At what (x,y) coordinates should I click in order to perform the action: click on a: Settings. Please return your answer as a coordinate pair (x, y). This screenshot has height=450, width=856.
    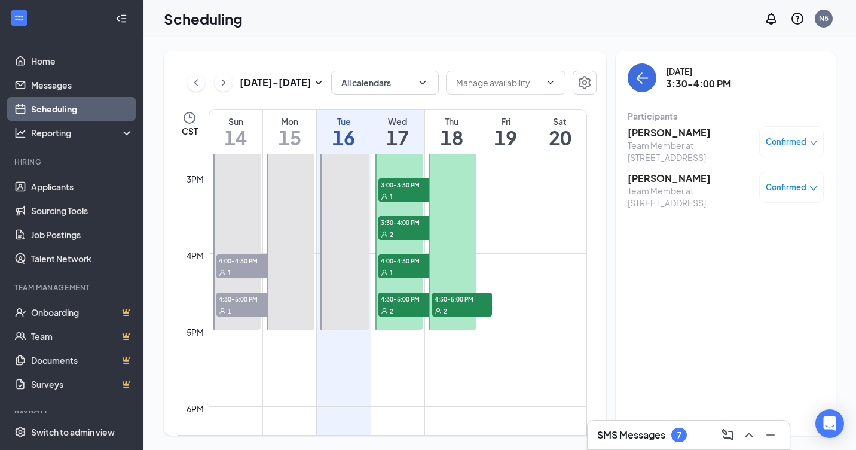
    Looking at the image, I should click on (585, 83).